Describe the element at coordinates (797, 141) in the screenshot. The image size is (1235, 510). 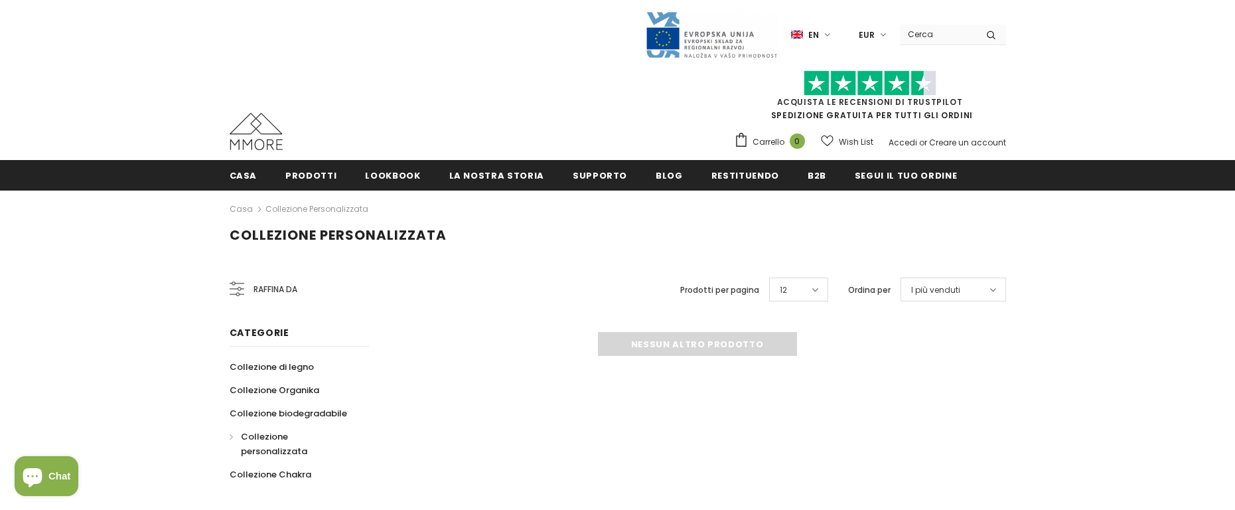
I see `span: 0` at that location.